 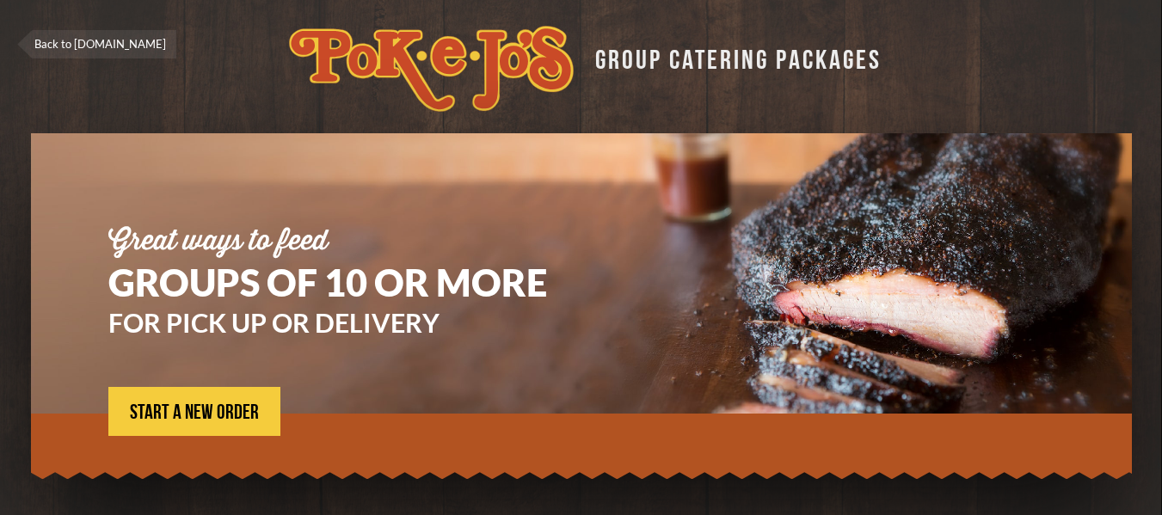 What do you see at coordinates (354, 323) in the screenshot?
I see `h3: FOR PICK UP OR DELIVERY` at bounding box center [354, 323].